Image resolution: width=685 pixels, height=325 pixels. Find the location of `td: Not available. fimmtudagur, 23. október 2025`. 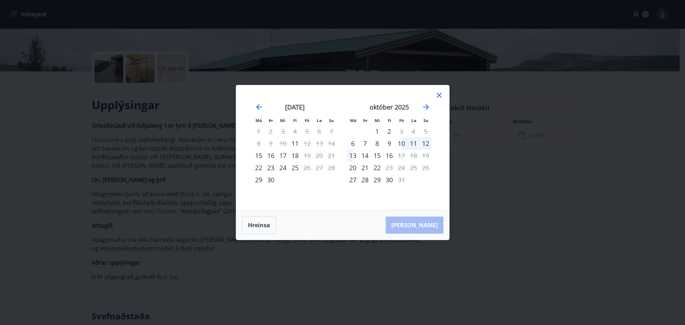

td: Not available. fimmtudagur, 23. október 2025 is located at coordinates (389, 168).